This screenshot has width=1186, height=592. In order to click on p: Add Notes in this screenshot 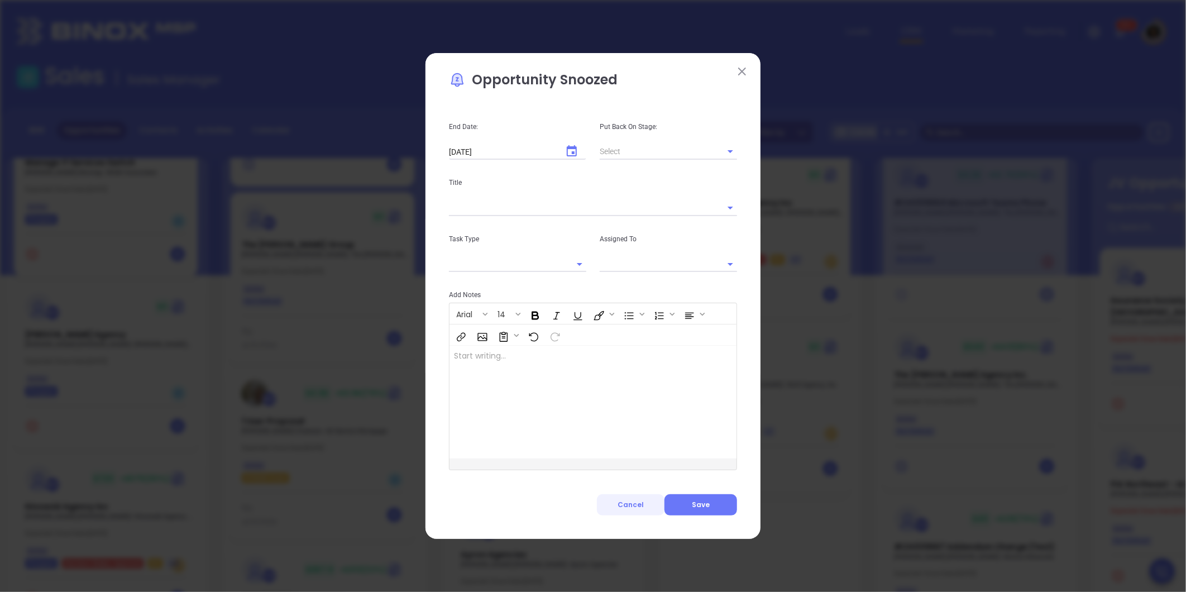, I will do `click(593, 295)`.